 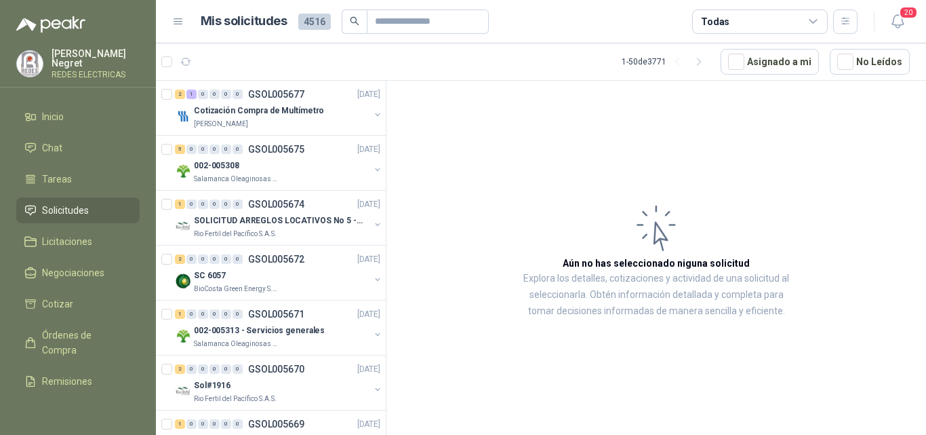 I want to click on div: 5, so click(x=180, y=149).